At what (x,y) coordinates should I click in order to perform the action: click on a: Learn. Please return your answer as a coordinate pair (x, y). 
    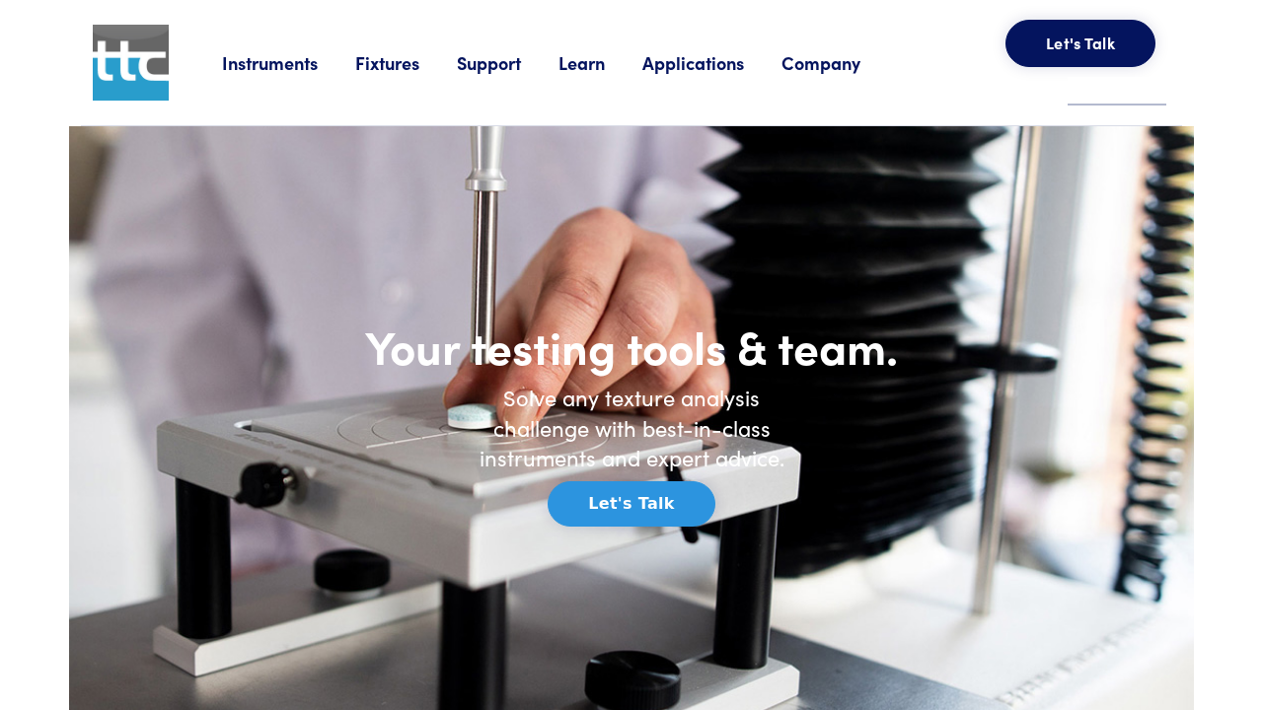
    Looking at the image, I should click on (600, 62).